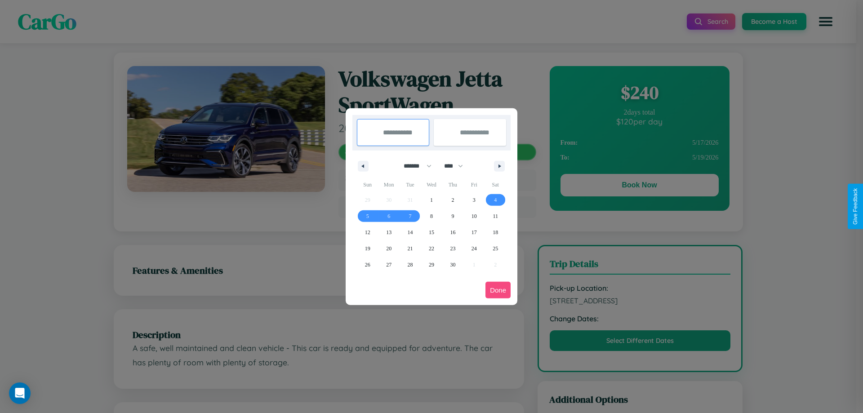 The image size is (863, 413). Describe the element at coordinates (856, 206) in the screenshot. I see `div: Give Feedback` at that location.